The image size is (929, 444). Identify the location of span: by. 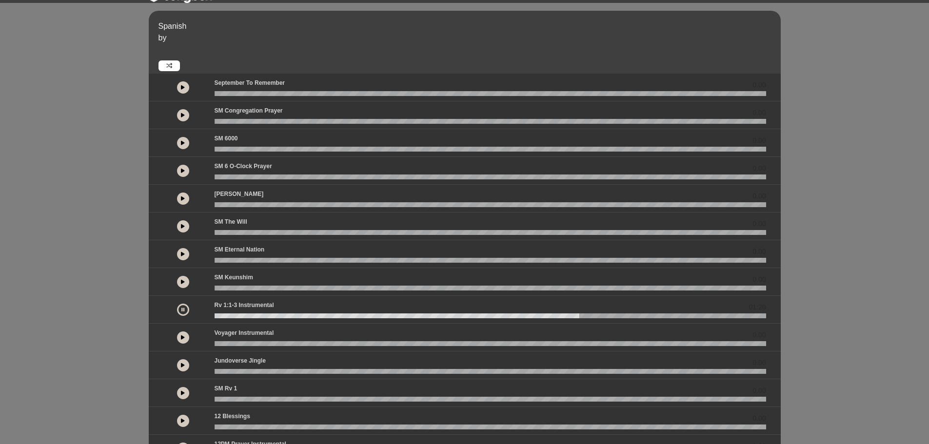
(162, 38).